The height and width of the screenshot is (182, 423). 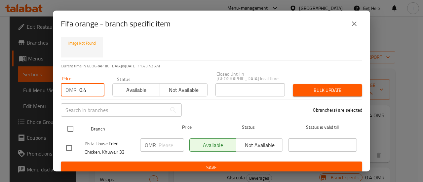 I want to click on p: 0 branche(s) are selected, so click(x=337, y=110).